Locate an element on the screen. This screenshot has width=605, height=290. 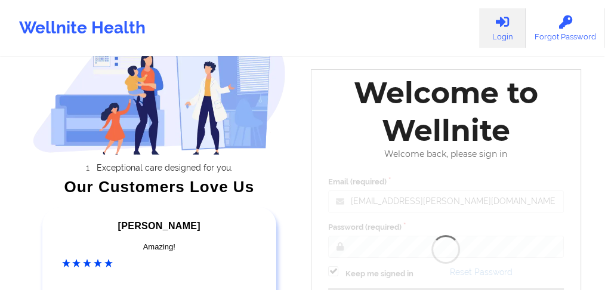
a: Forgot Password is located at coordinates (565, 28).